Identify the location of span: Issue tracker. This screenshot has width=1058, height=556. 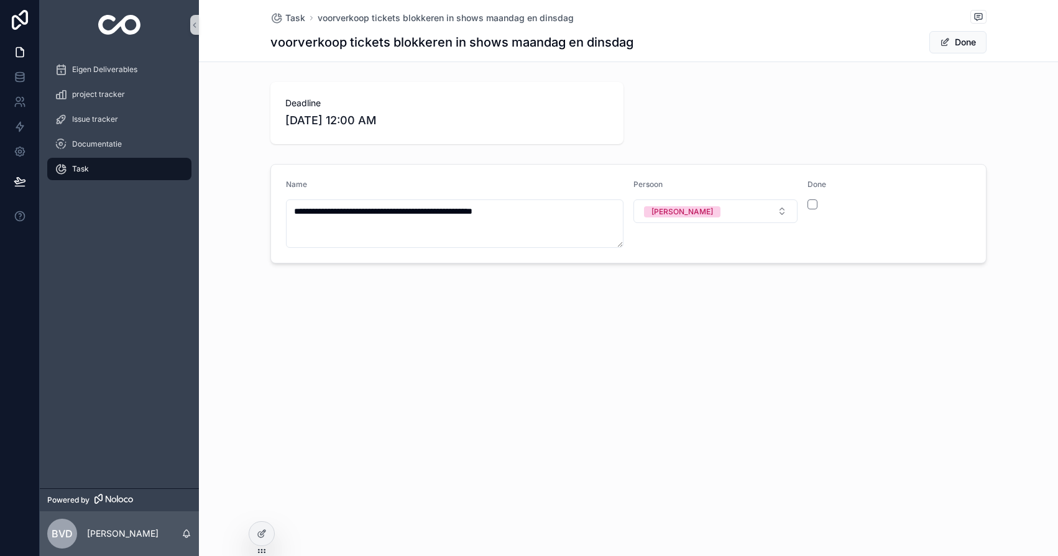
(95, 119).